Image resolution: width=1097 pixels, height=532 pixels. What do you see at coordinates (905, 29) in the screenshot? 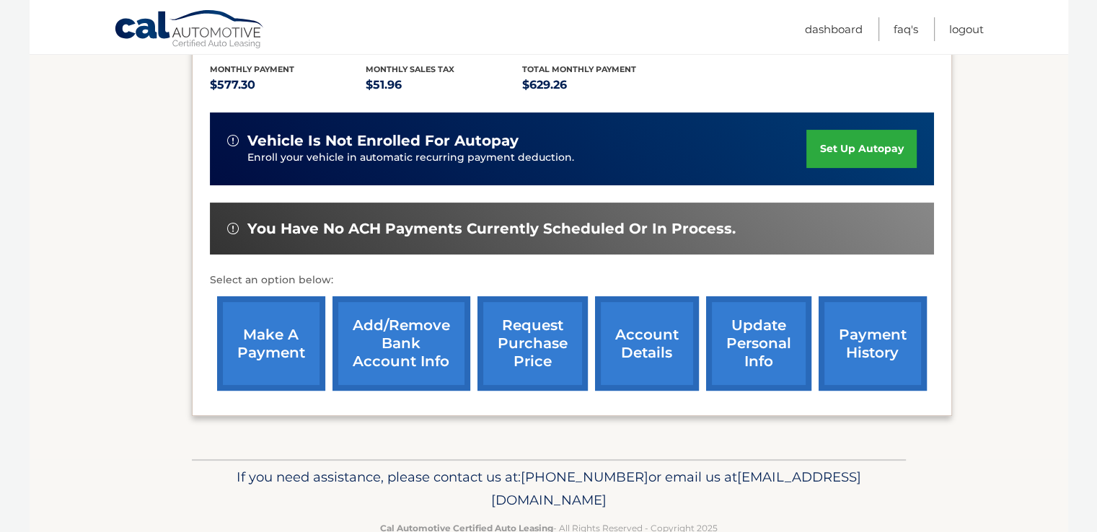
I see `a: FAQ's` at bounding box center [905, 29].